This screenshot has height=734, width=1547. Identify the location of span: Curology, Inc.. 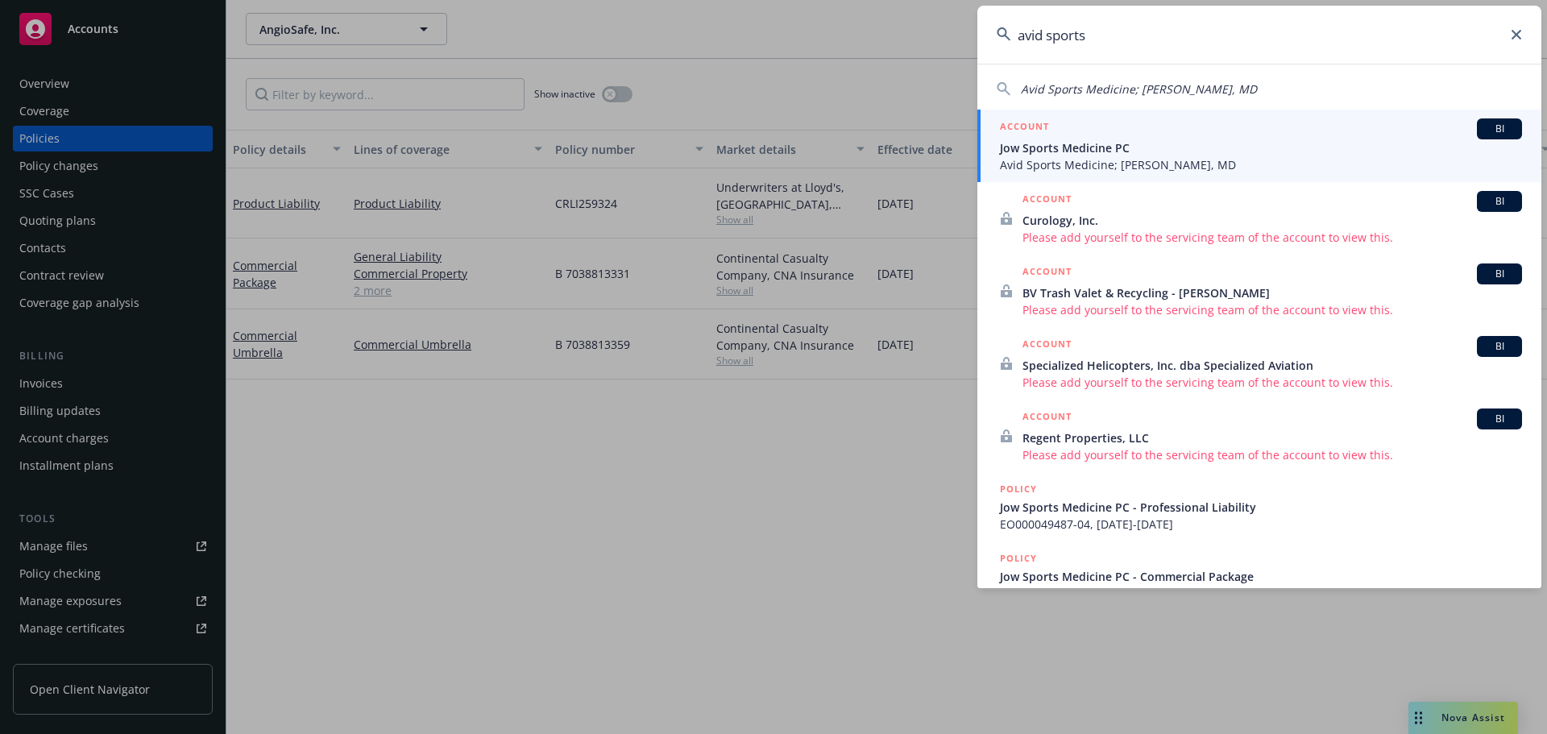
(1272, 220).